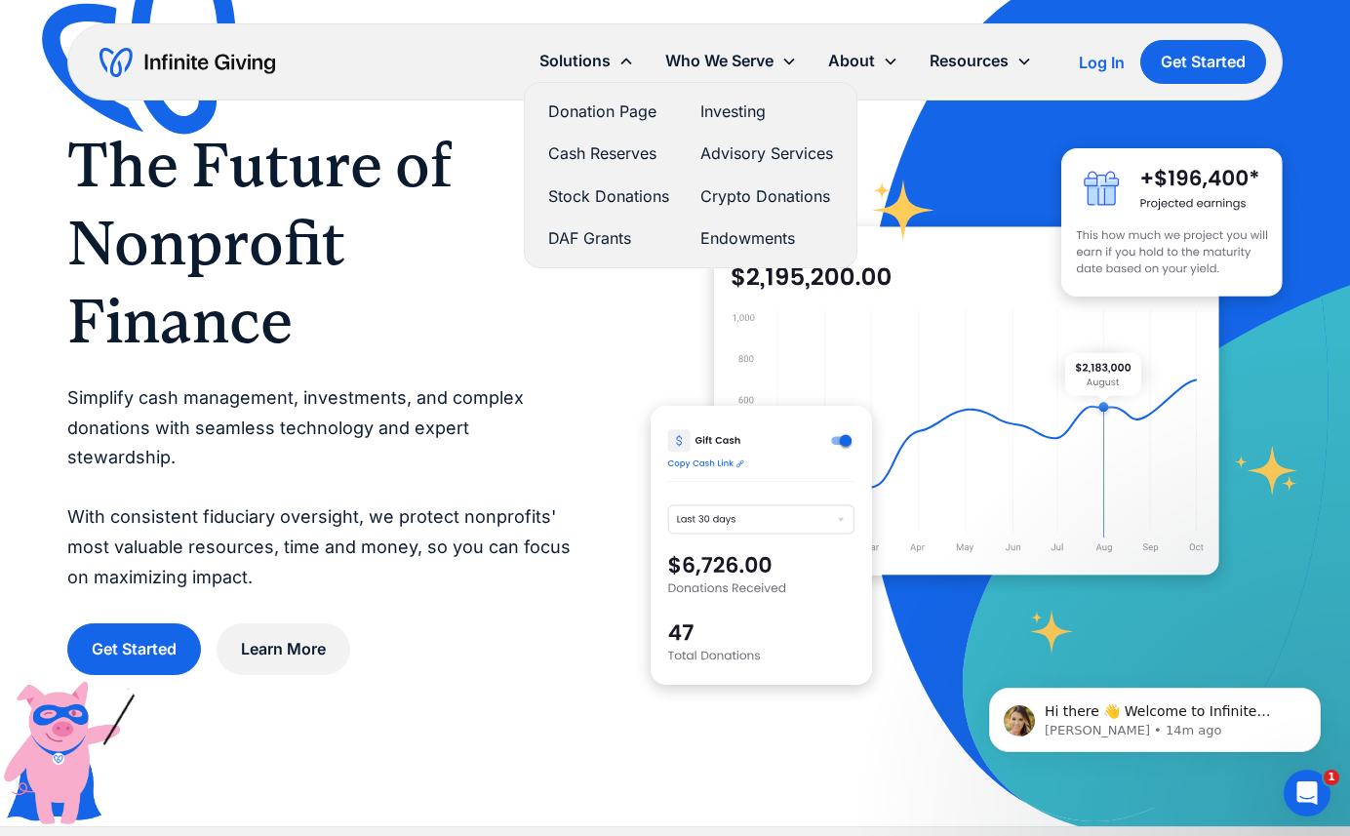 The width and height of the screenshot is (1350, 836). I want to click on nav: Solutions, so click(691, 175).